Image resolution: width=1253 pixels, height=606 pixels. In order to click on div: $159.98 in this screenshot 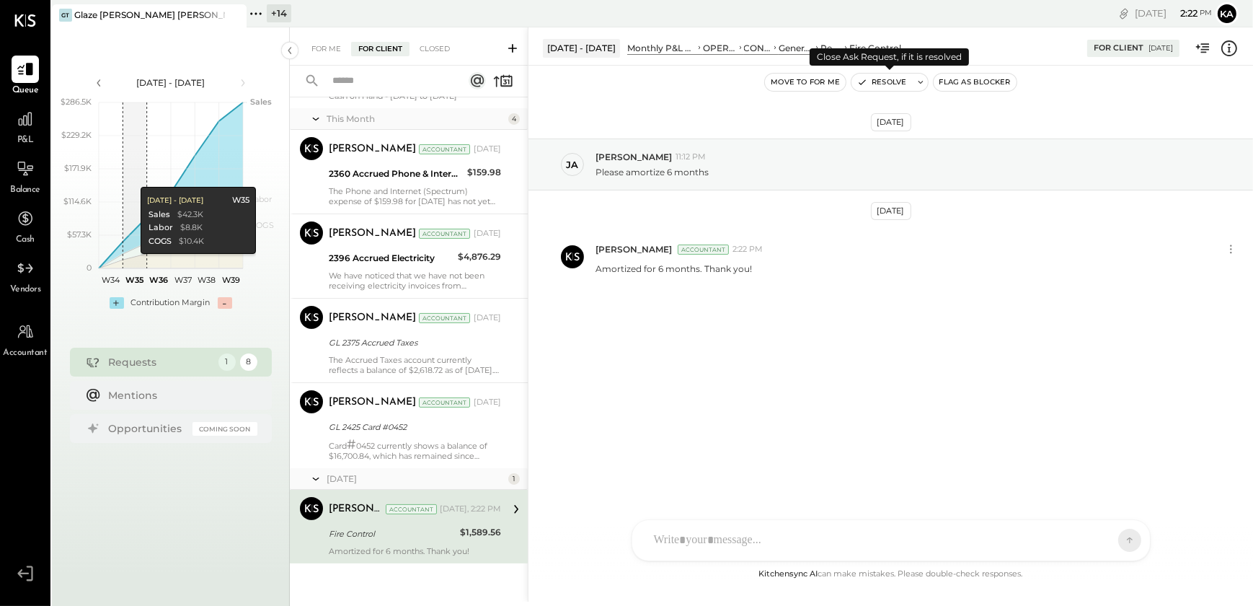, I will do `click(484, 172)`.